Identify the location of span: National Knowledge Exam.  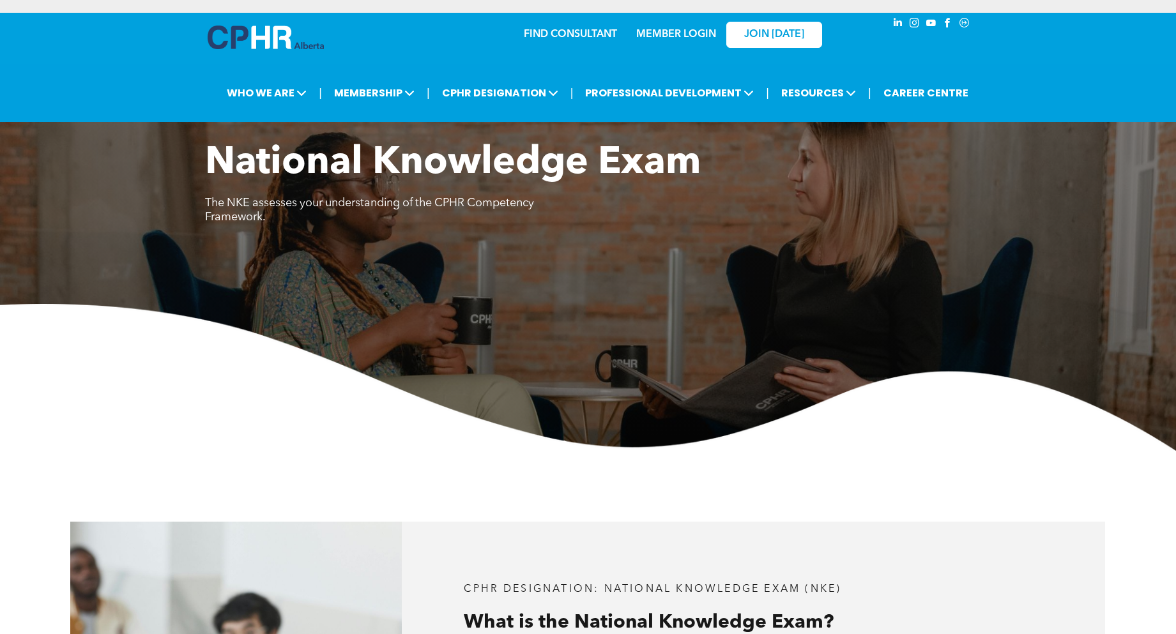
(453, 164).